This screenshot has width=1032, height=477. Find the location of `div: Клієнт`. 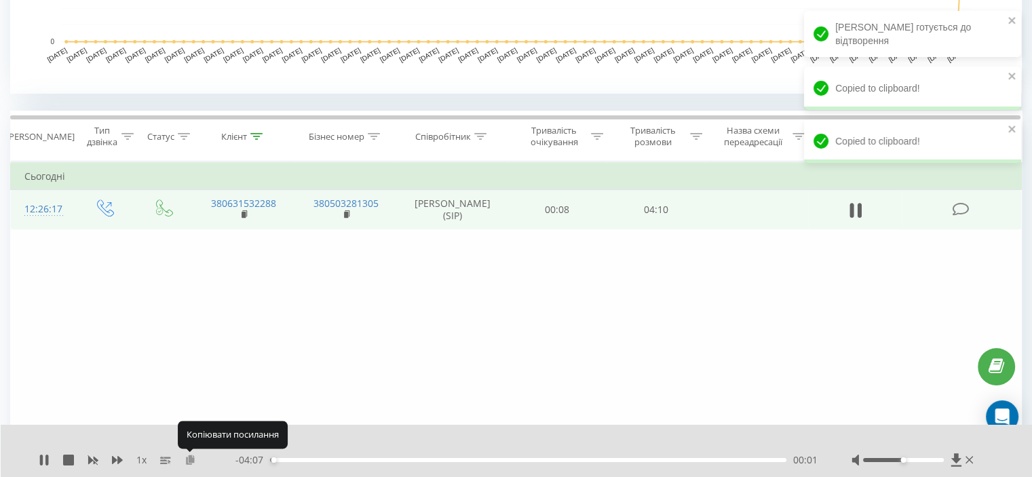

div: Клієнт is located at coordinates (234, 136).